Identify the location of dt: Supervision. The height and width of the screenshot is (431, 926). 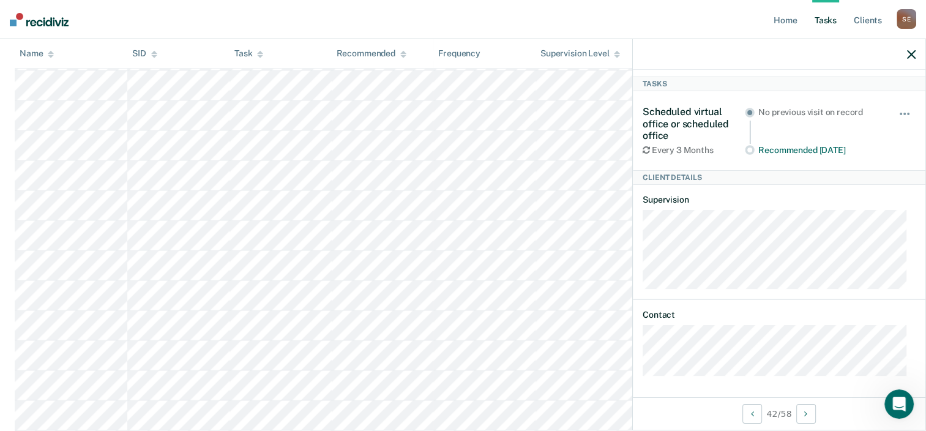
(779, 200).